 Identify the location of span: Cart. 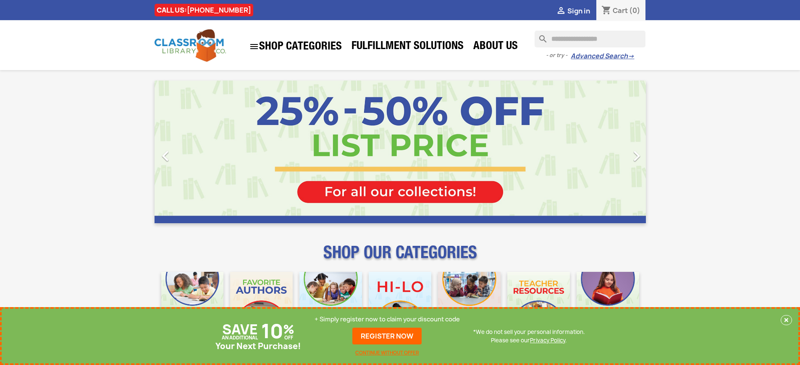
(620, 10).